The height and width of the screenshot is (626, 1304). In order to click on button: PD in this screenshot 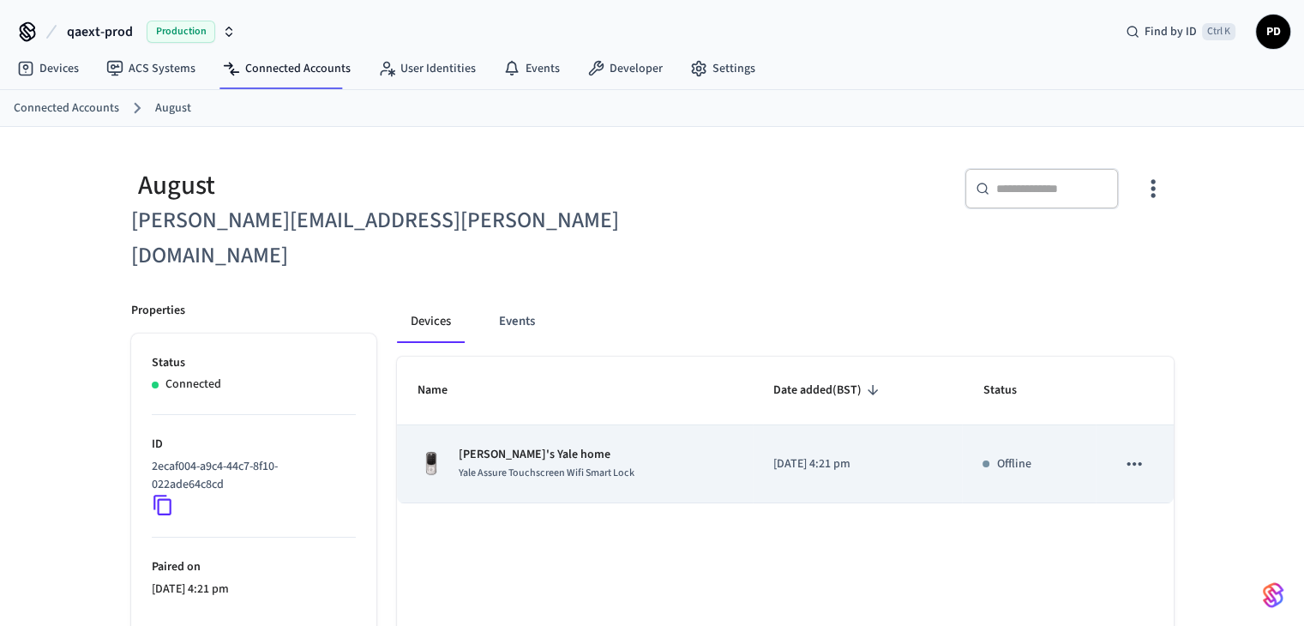, I will do `click(1273, 32)`.